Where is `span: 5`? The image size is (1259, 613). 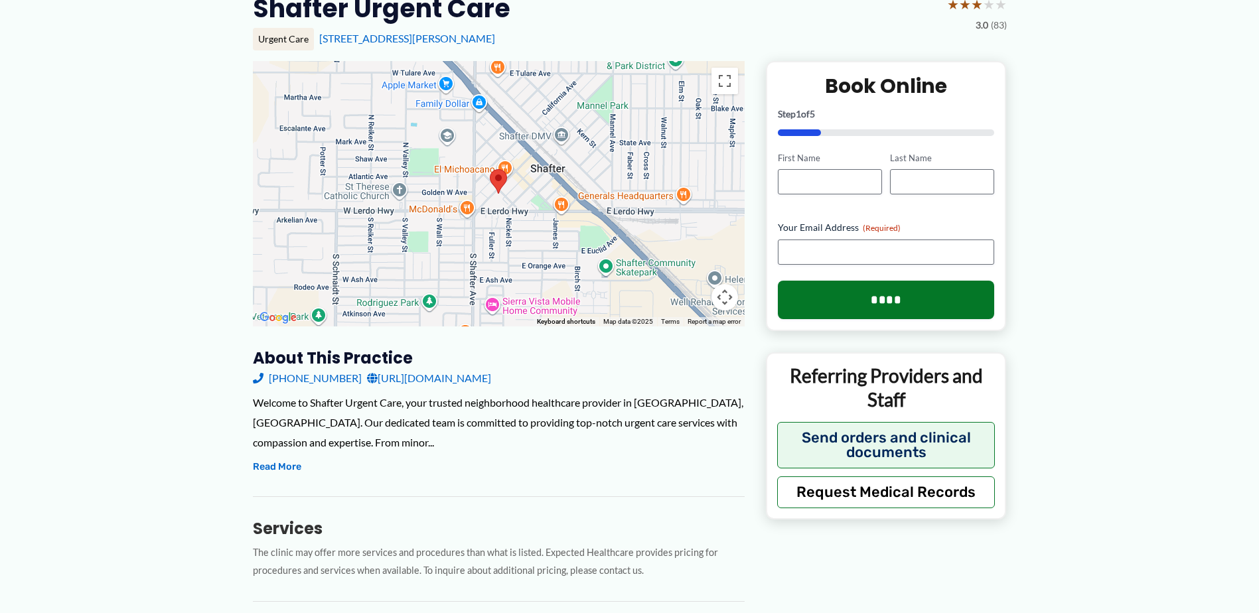
span: 5 is located at coordinates (812, 113).